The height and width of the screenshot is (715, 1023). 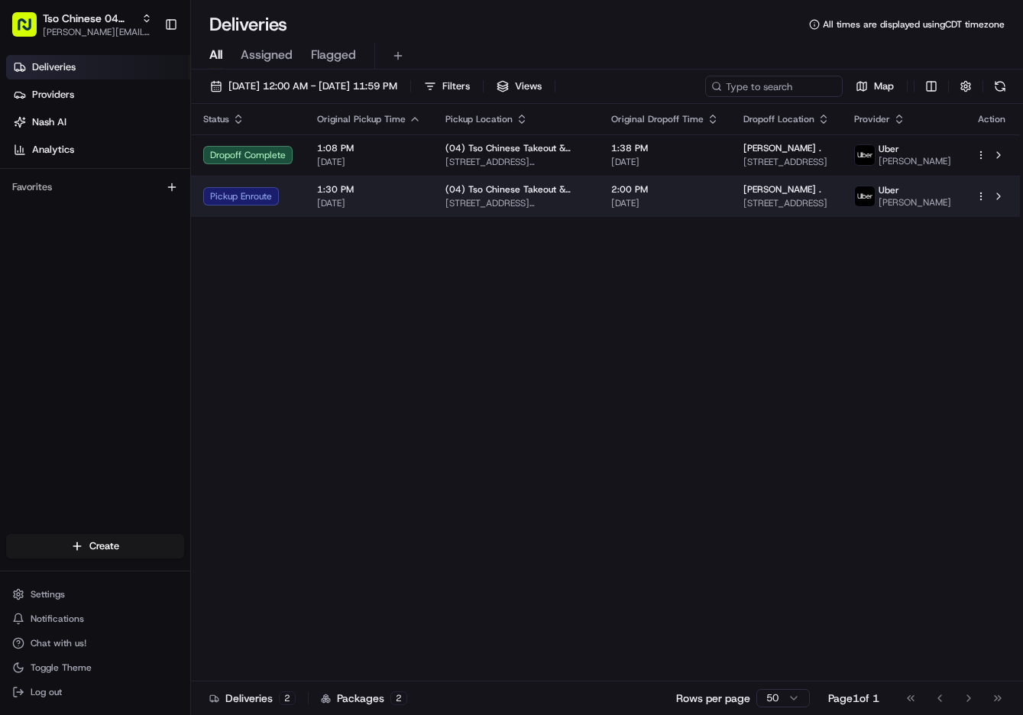 What do you see at coordinates (98, 150) in the screenshot?
I see `a: Analytics` at bounding box center [98, 150].